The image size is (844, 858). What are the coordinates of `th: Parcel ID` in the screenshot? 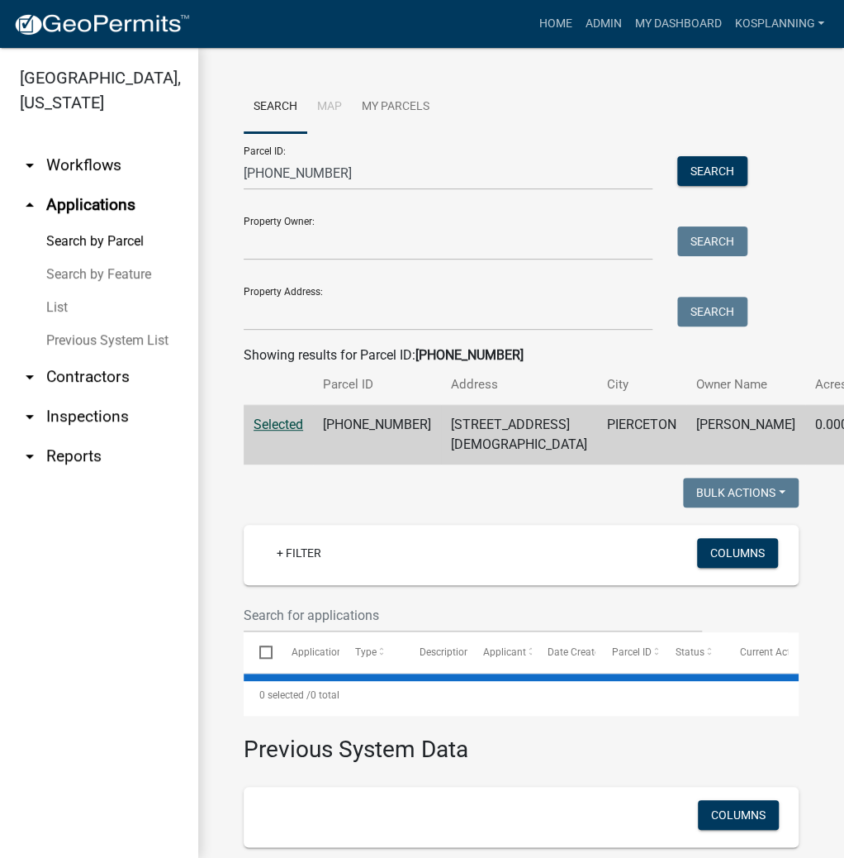 It's located at (377, 384).